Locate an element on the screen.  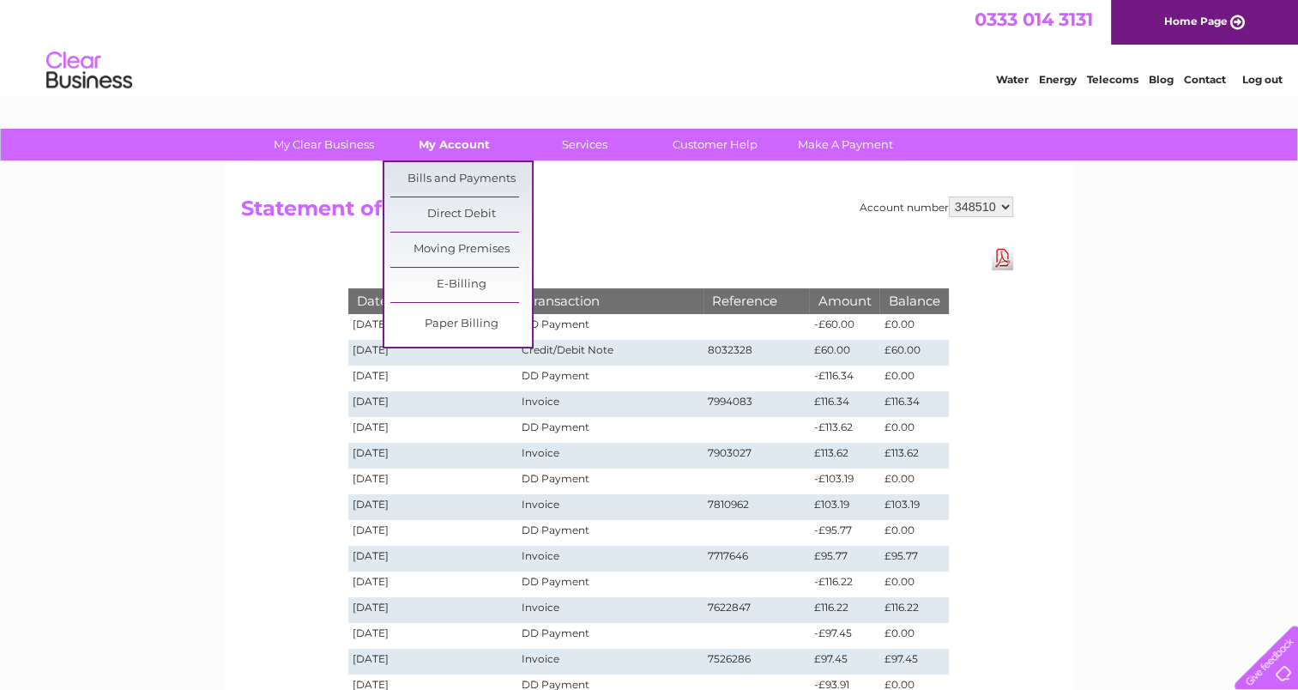
a: Contact is located at coordinates (1204, 79).